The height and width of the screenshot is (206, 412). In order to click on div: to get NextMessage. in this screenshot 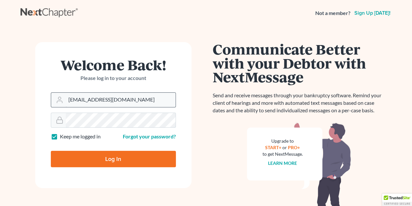, I will do `click(283, 154)`.